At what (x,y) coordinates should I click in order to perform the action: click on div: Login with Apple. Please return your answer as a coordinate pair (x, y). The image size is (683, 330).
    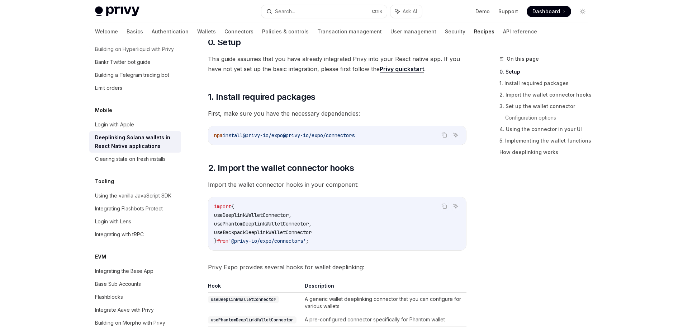
    Looking at the image, I should click on (114, 124).